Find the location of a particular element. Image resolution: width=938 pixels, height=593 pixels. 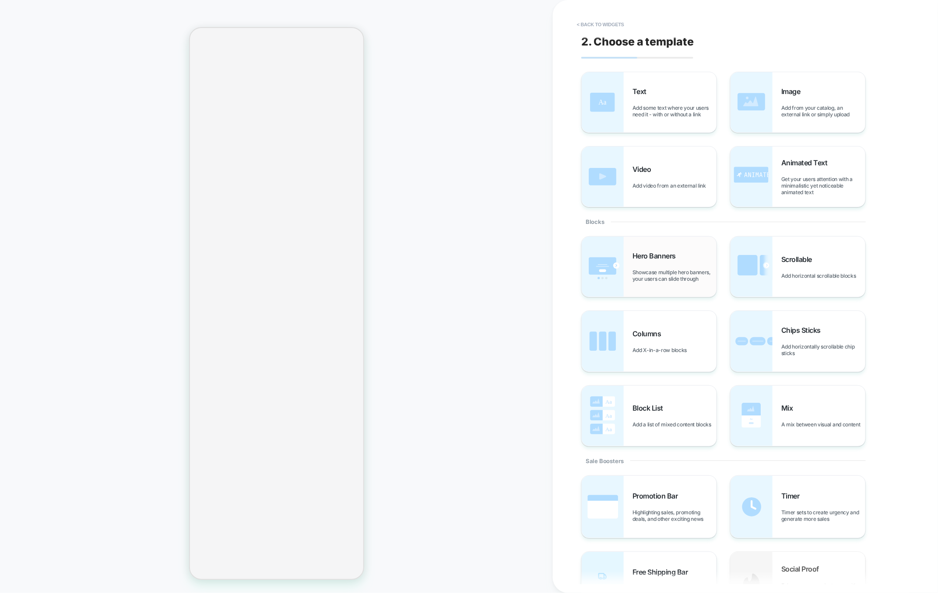

span: Animated Text is located at coordinates (807, 163).